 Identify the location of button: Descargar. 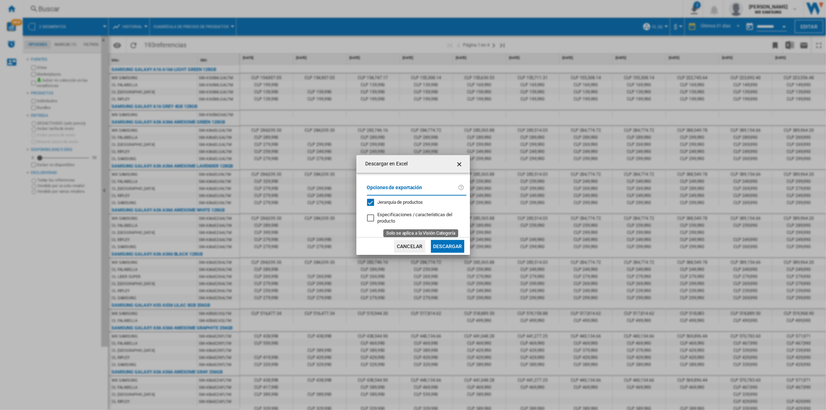
(447, 246).